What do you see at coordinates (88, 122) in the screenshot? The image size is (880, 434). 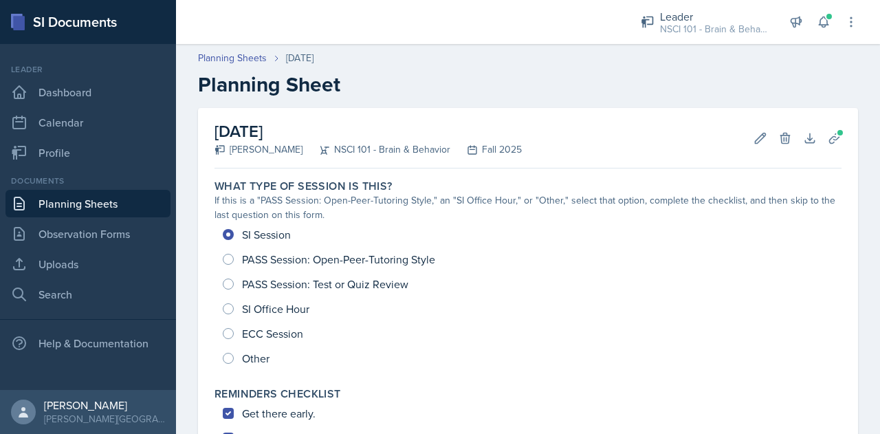 I see `a: Calendar` at bounding box center [88, 122].